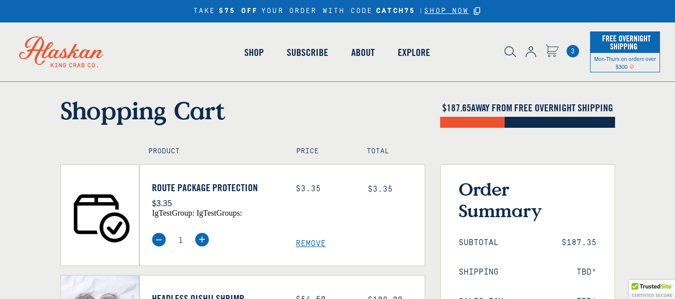 The width and height of the screenshot is (675, 299). What do you see at coordinates (528, 108) in the screenshot?
I see `h4: $ AWAY FROM FREE OVERNIGHT SHIPPING` at bounding box center [528, 108].